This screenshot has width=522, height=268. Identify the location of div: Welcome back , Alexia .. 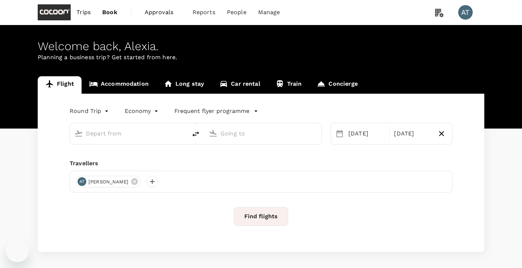
(261, 46).